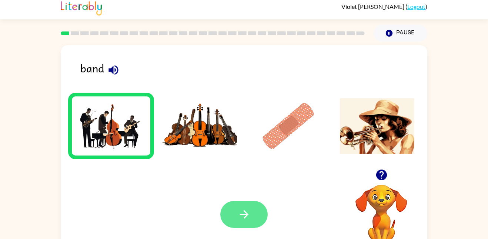 This screenshot has width=488, height=239. What do you see at coordinates (288, 126) in the screenshot?
I see `img: Answer choice 3` at bounding box center [288, 126].